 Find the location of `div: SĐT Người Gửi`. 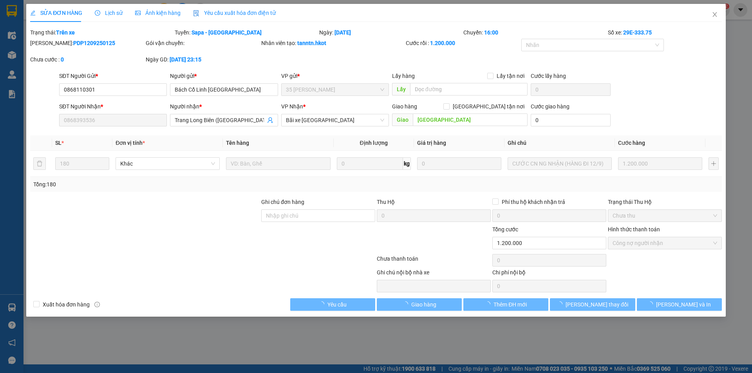

div: SĐT Người Gửi is located at coordinates (113, 76).